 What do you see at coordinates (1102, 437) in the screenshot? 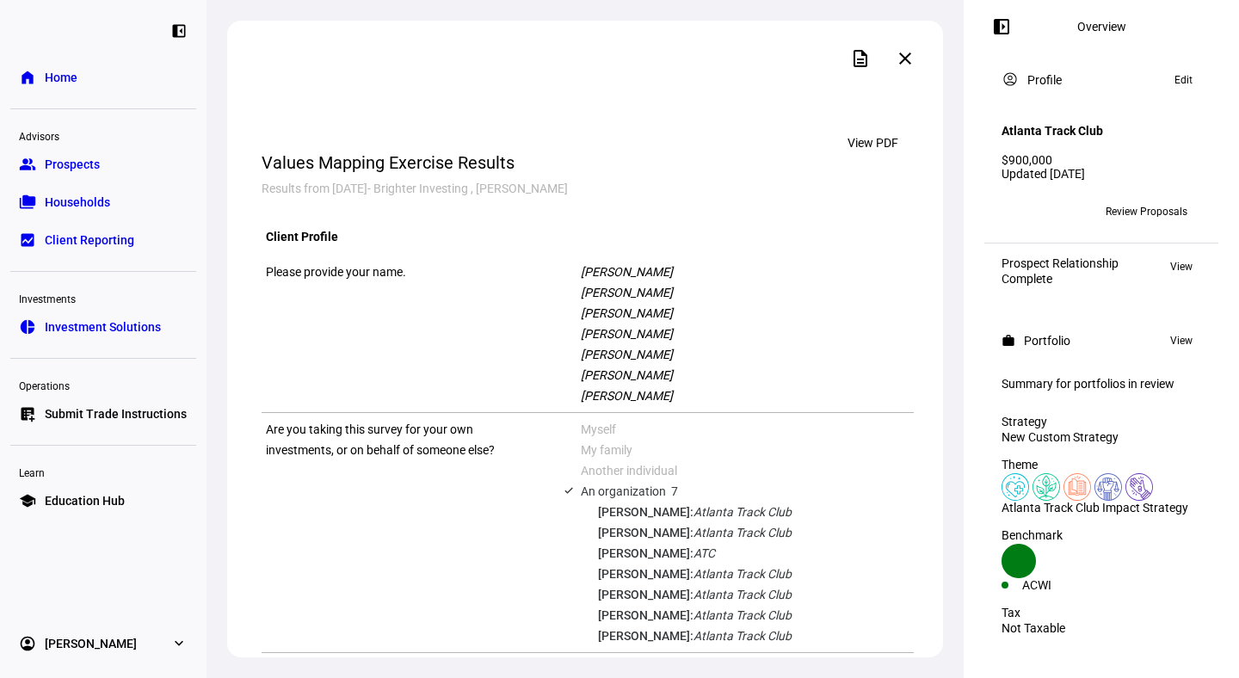
I see `div: New Custom Strategy` at bounding box center [1102, 437].